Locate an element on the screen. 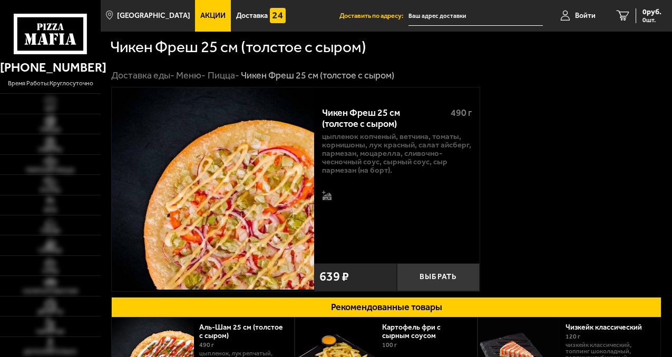 This screenshot has width=672, height=357. p: цыпленок копченый, ветчина, томаты, корнишоны, лук красный, салат айсберг, пармезан, моцарелла, с... is located at coordinates (397, 154).